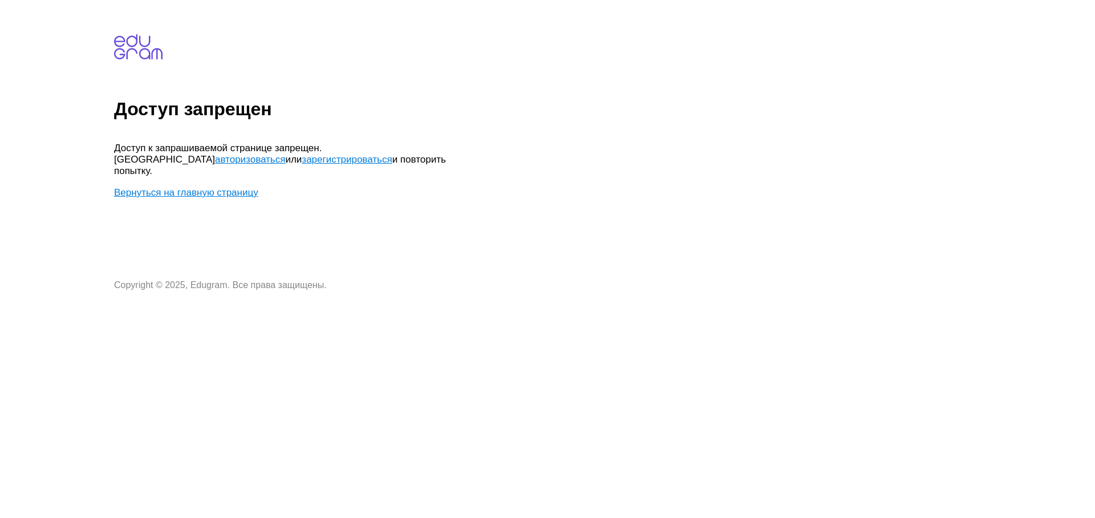 The width and height of the screenshot is (1095, 518). What do you see at coordinates (138, 47) in the screenshot?
I see `img: edugram.com` at bounding box center [138, 47].